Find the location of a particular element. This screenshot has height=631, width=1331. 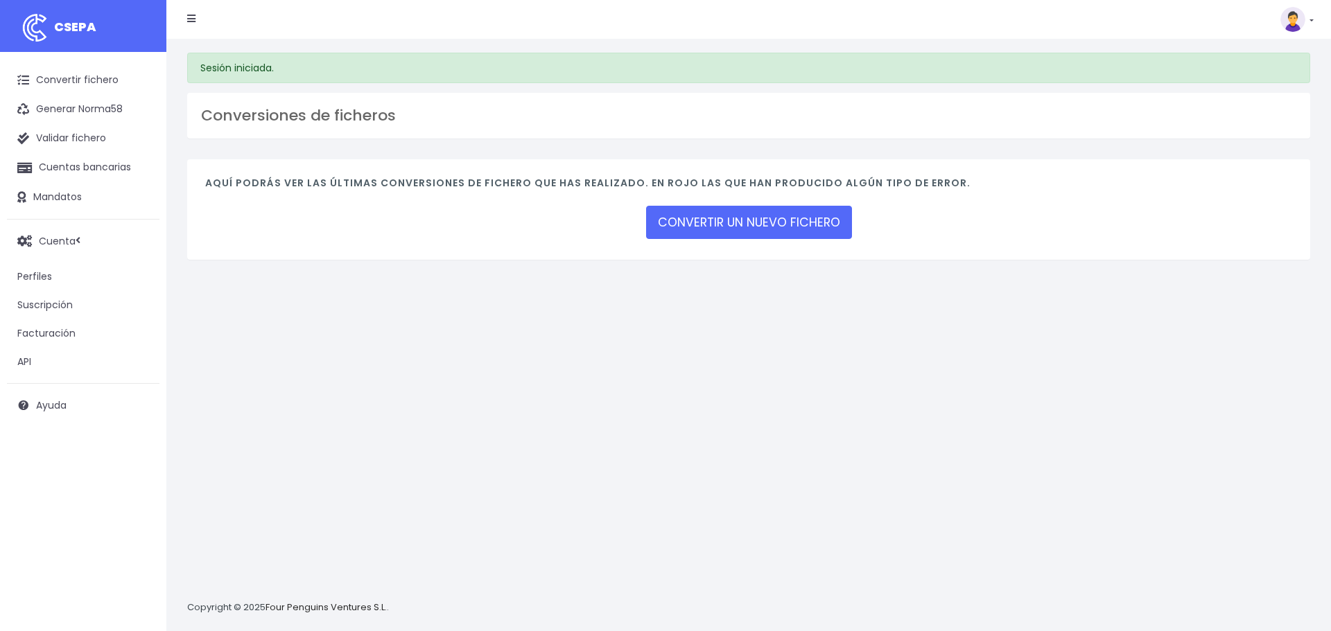

a: Generar Norma58 is located at coordinates (83, 109).